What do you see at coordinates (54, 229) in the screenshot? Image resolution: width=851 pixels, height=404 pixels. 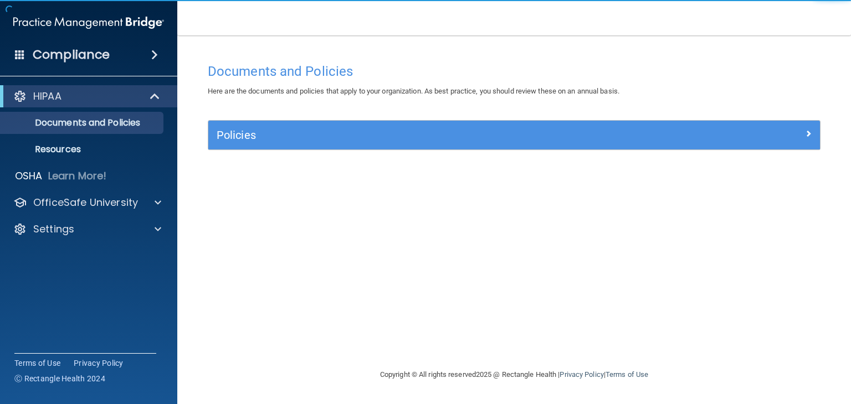 I see `p: Settings` at bounding box center [54, 229].